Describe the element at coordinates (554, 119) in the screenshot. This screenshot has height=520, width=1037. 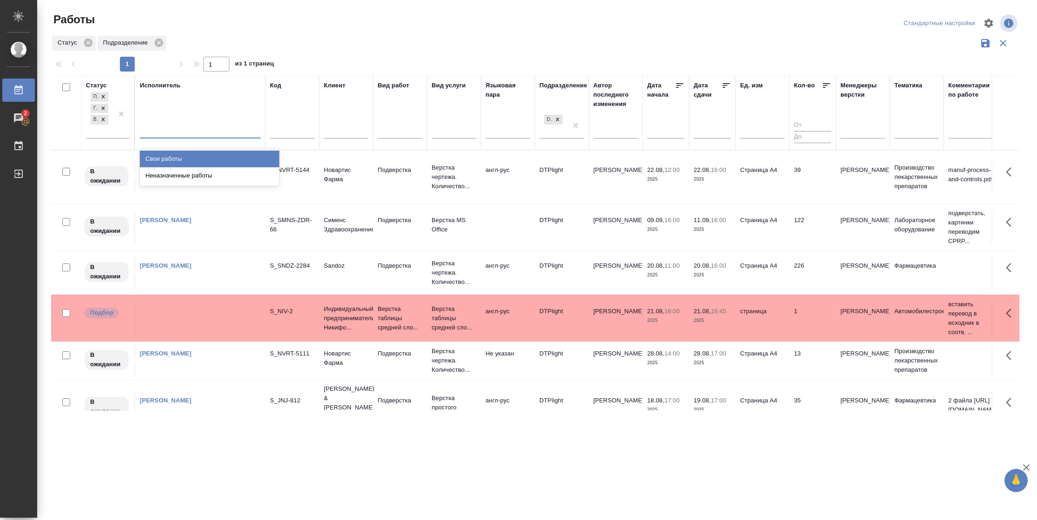
I see `div: DTPlight` at that location.